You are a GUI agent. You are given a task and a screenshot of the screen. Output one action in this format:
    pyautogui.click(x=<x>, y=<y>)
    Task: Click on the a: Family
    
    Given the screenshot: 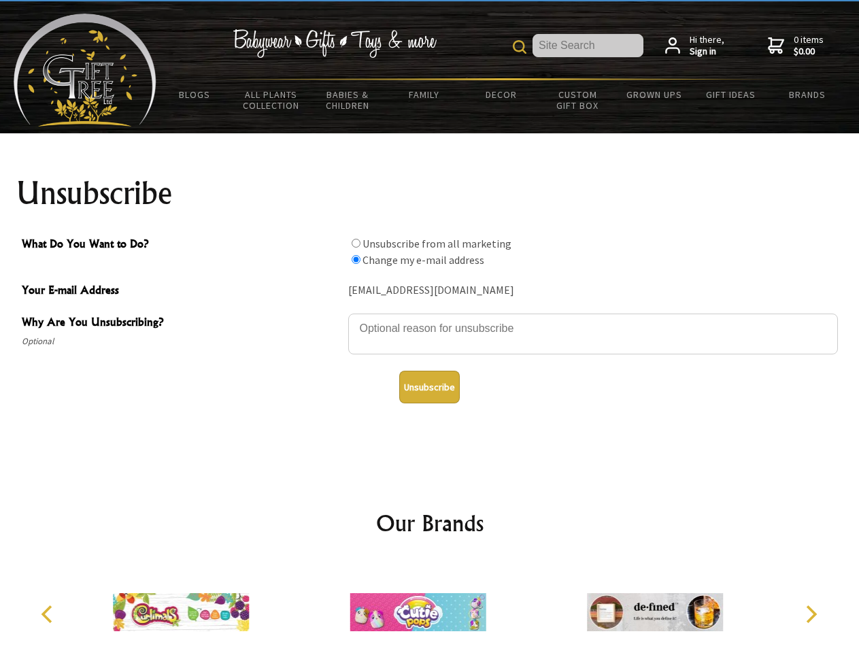 What is the action you would take?
    pyautogui.click(x=424, y=95)
    